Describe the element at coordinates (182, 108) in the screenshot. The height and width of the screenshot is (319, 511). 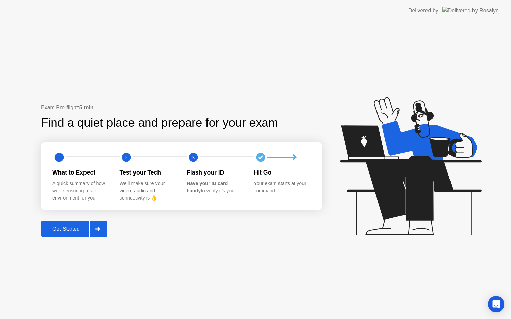
I see `div: Exam Pre-flight:` at that location.